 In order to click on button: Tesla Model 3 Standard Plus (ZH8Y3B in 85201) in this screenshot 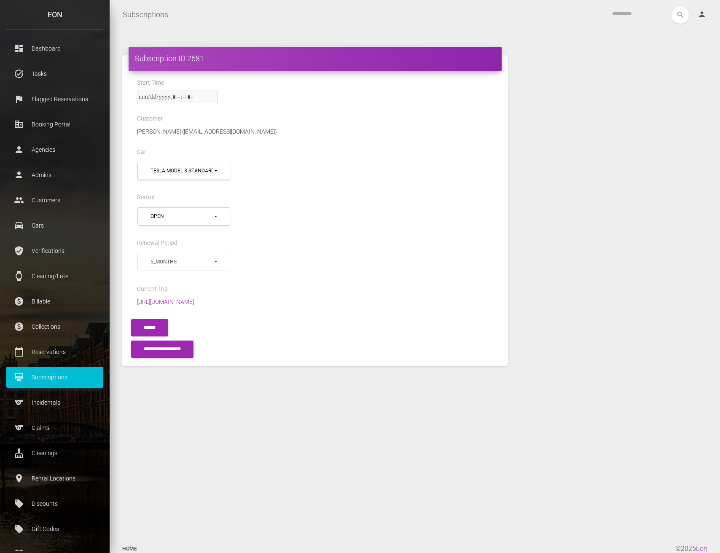, I will do `click(184, 171)`.